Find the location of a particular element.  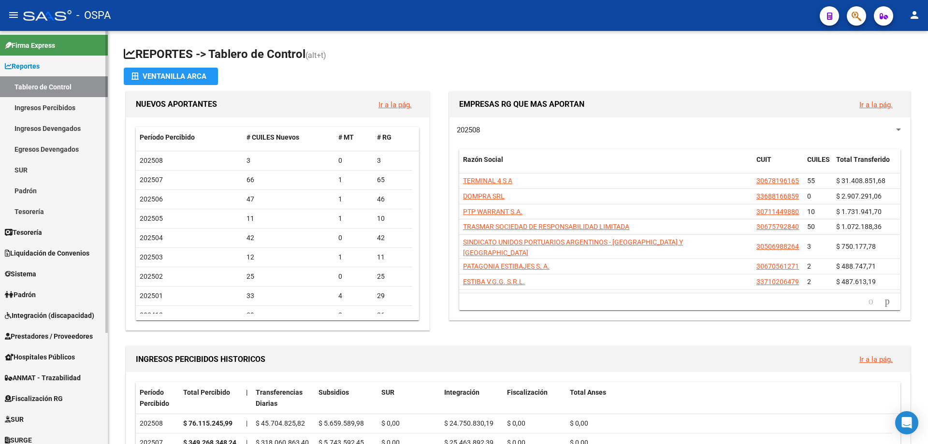

div: Ventanilla ARCA is located at coordinates (171, 76).